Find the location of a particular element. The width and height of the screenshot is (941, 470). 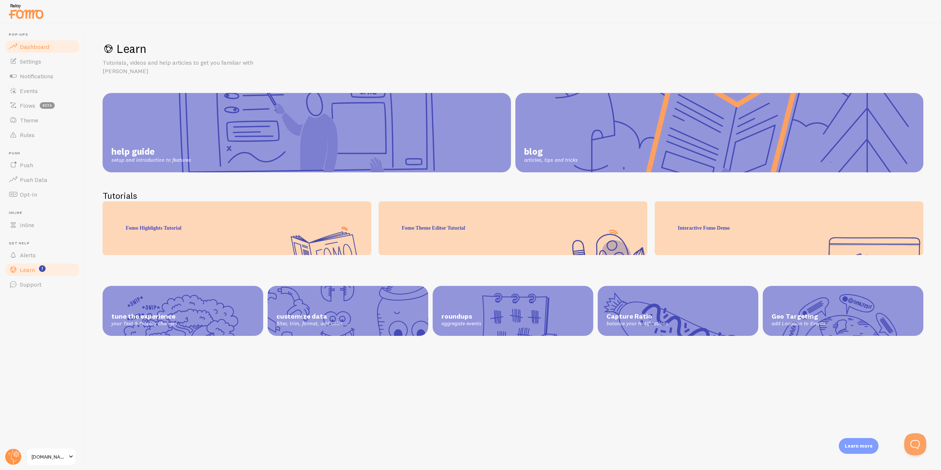

h1: Learn is located at coordinates (513, 49).